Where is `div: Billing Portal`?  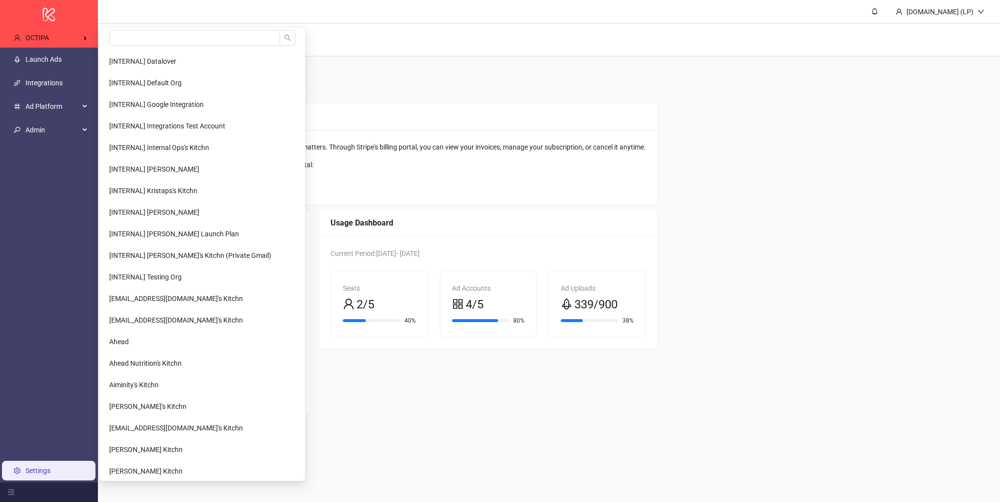 div: Billing Portal is located at coordinates (399, 116).